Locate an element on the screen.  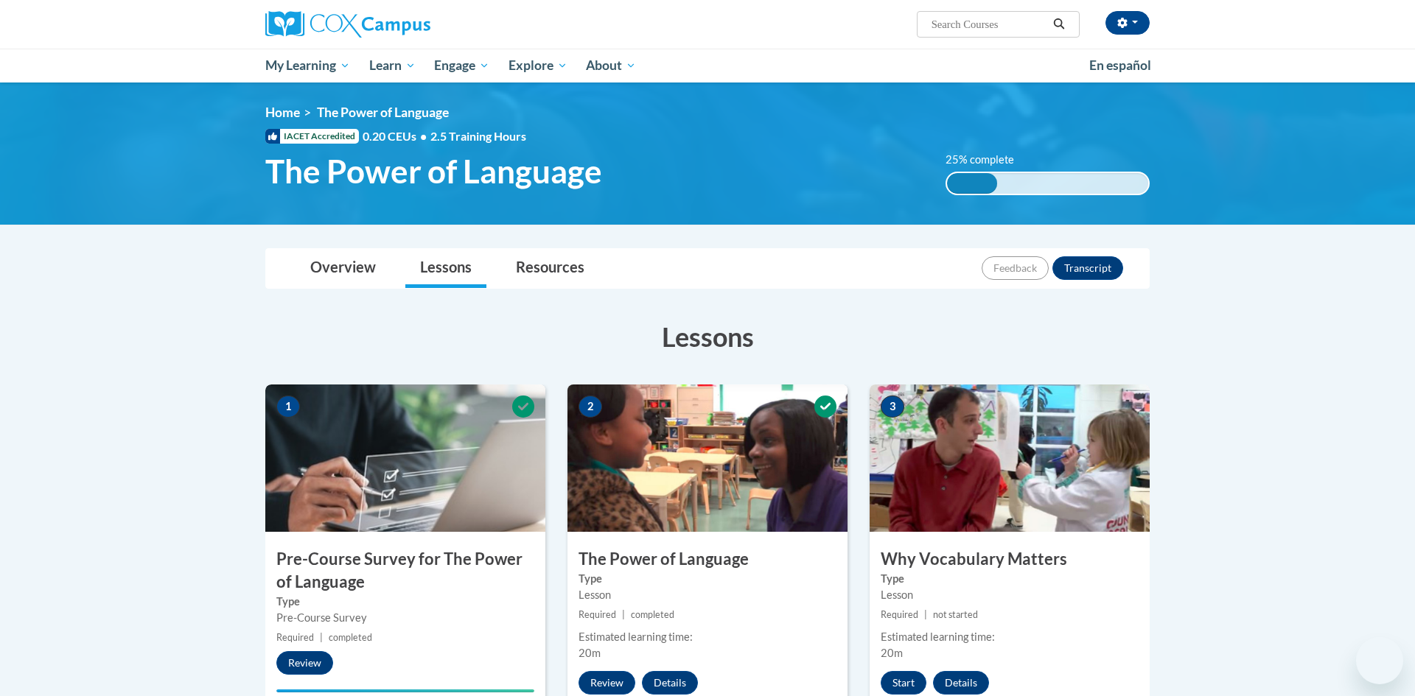
div: Pre-Course Survey is located at coordinates (405, 618).